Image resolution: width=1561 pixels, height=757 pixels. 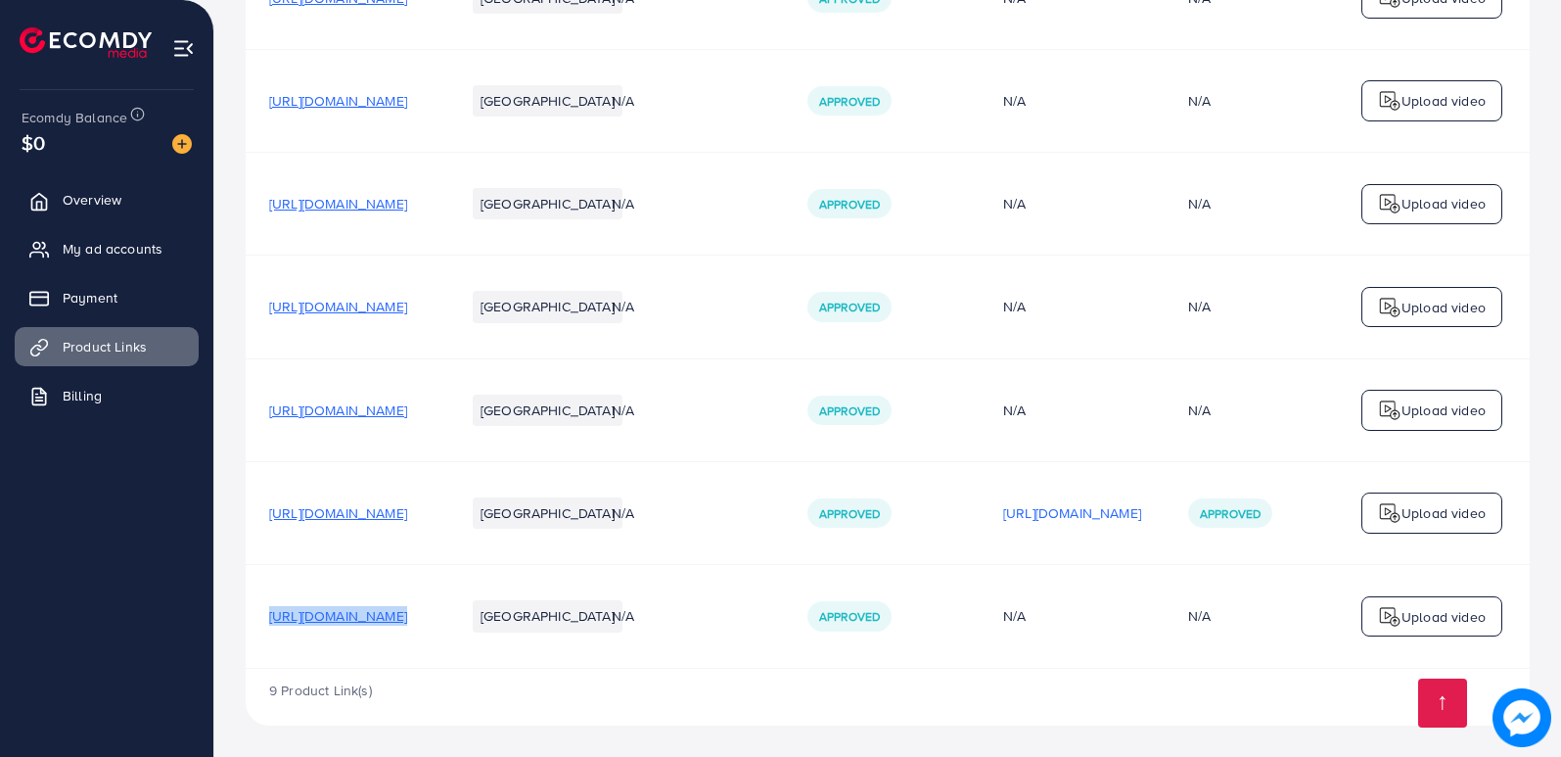 I want to click on span: Payment, so click(x=90, y=298).